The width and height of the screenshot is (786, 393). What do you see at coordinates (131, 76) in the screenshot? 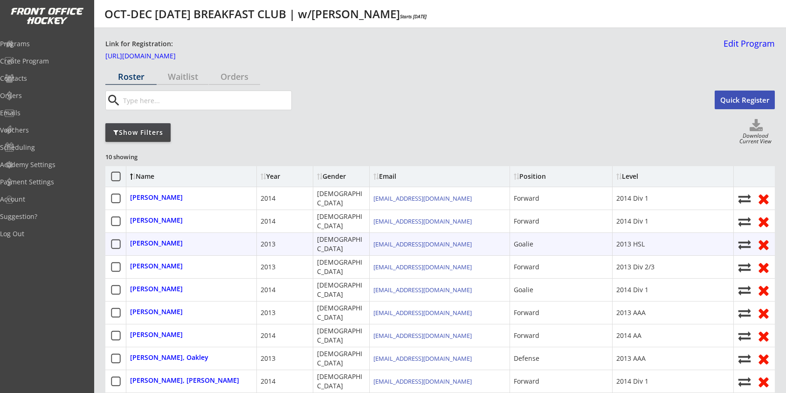
I see `div: Roster` at bounding box center [131, 76].